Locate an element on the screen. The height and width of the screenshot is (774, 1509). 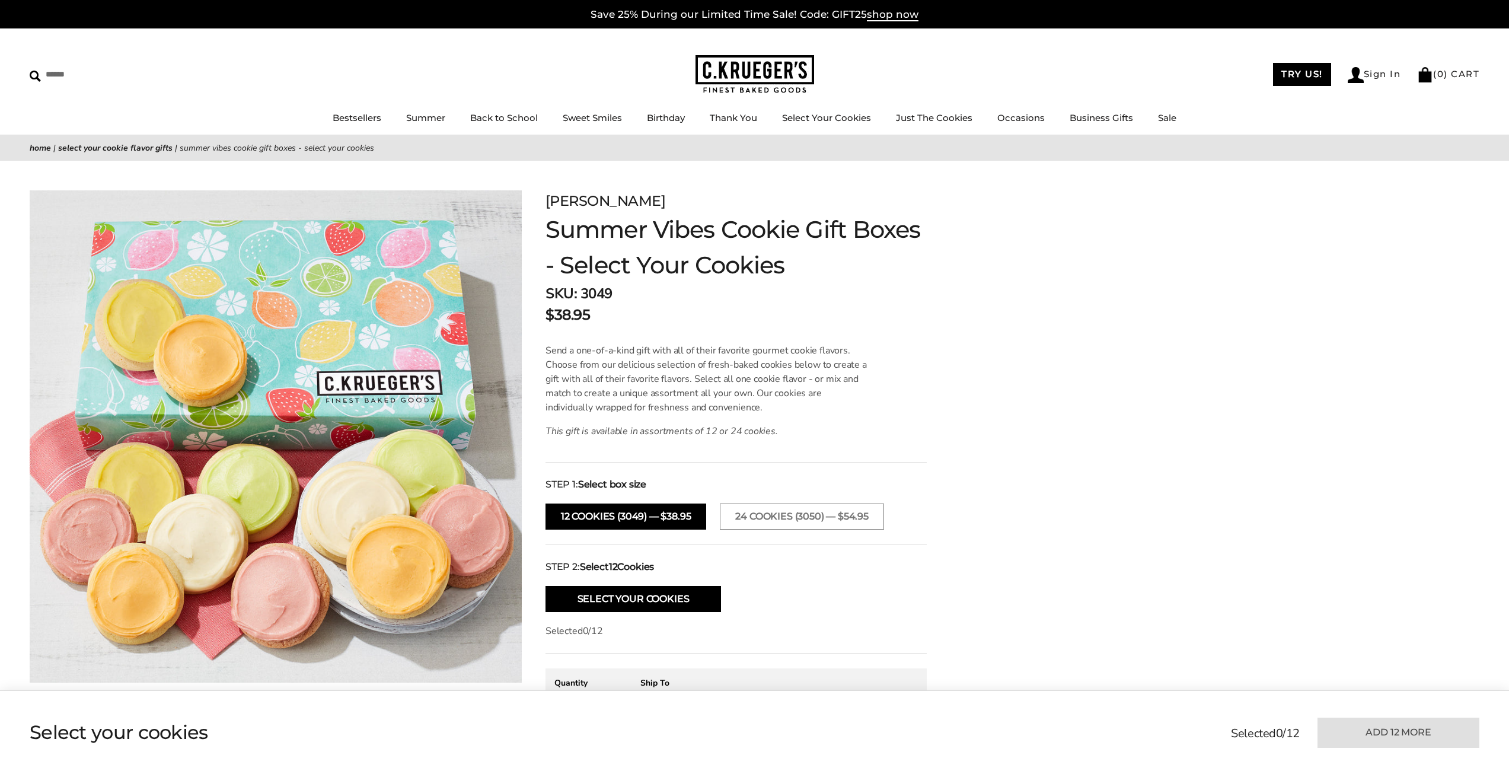
div: Quantity is located at coordinates (590, 683).